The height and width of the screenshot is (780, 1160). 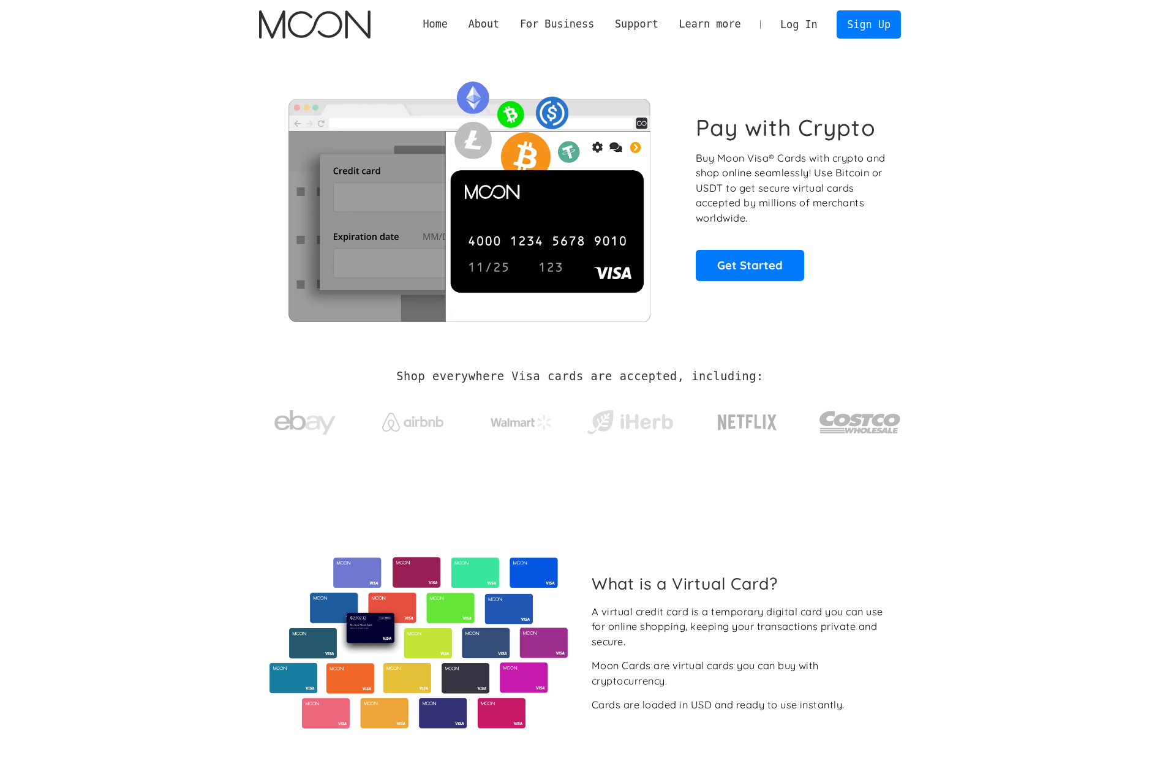 What do you see at coordinates (741, 584) in the screenshot?
I see `h2: What is a Virtual Card?` at bounding box center [741, 584].